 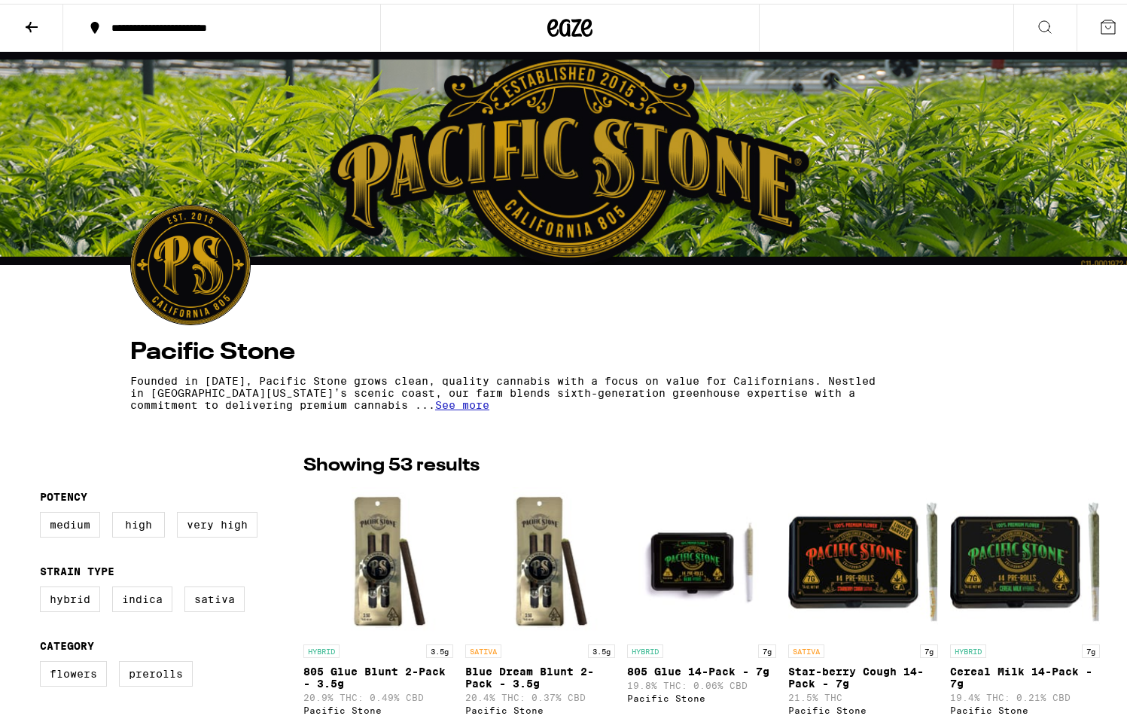 I want to click on label: Sativa, so click(x=215, y=596).